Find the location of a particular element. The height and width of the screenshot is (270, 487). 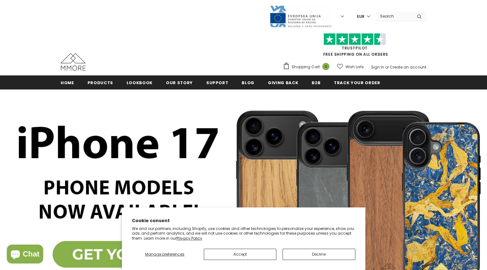

a: Javni Razpis is located at coordinates (301, 16).